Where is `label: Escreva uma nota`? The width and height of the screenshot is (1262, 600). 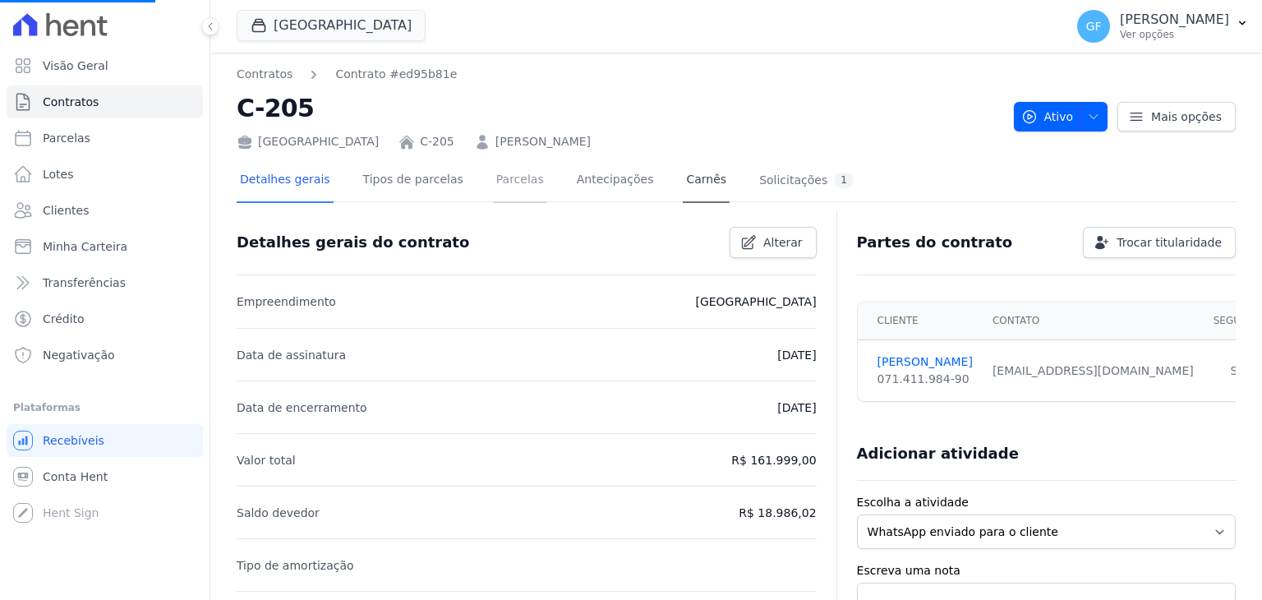 label: Escreva uma nota is located at coordinates (1046, 570).